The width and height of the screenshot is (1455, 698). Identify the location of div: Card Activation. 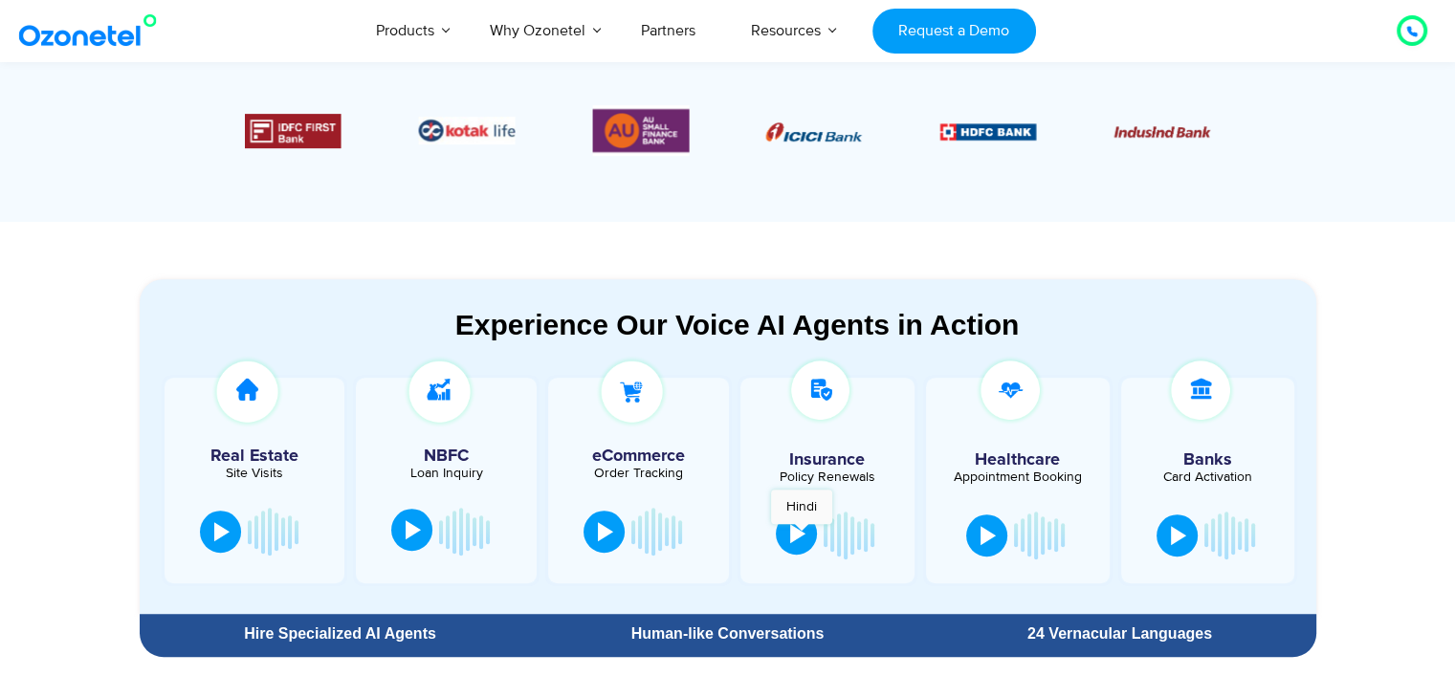
(1208, 477).